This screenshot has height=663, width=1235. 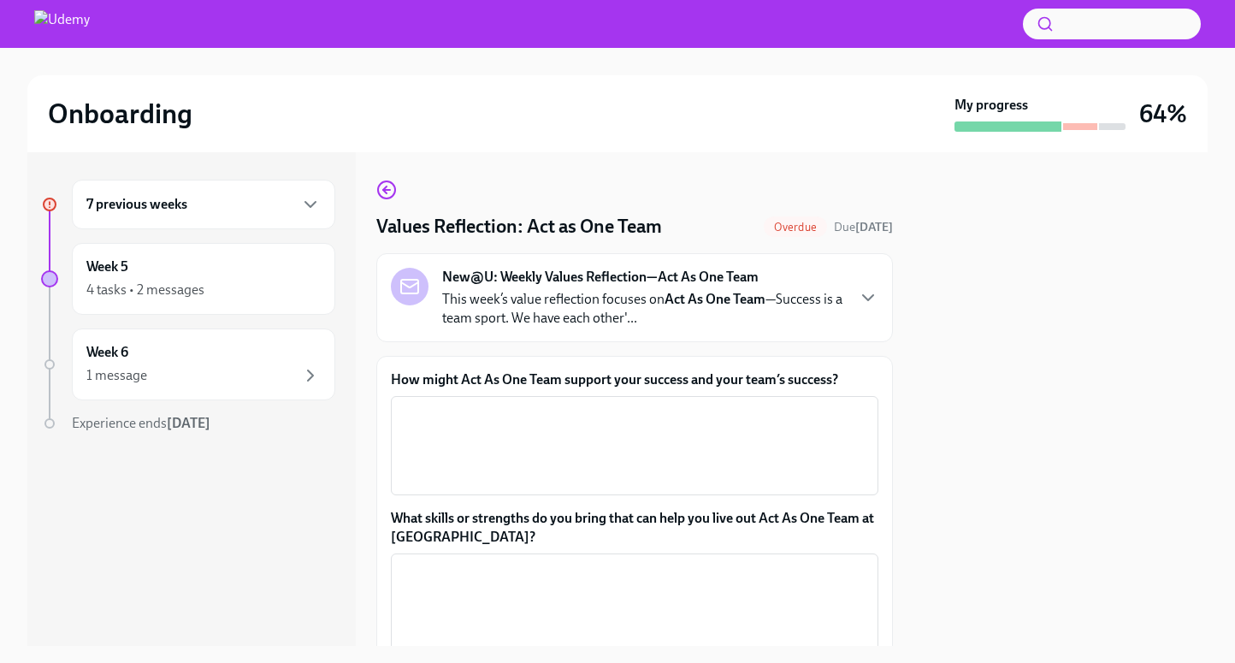 I want to click on img: Udemy, so click(x=62, y=24).